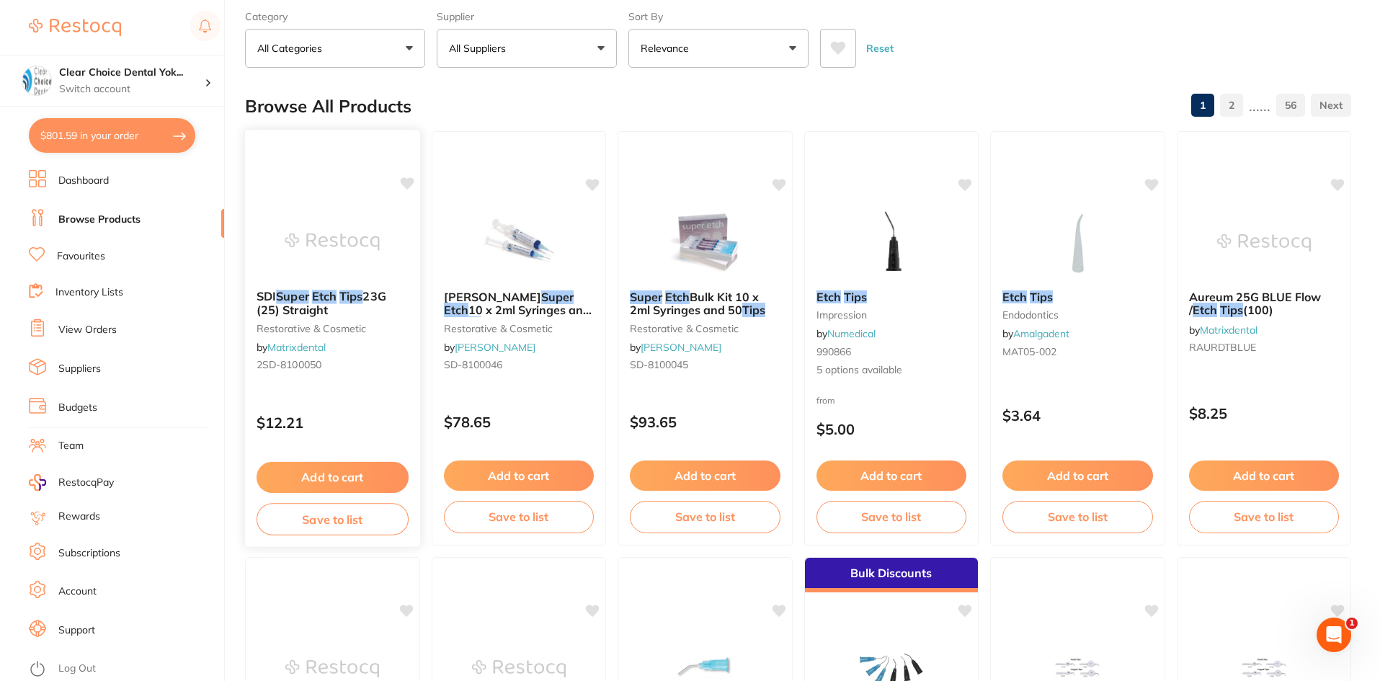 This screenshot has height=681, width=1380. Describe the element at coordinates (891, 315) in the screenshot. I see `small: impression` at that location.